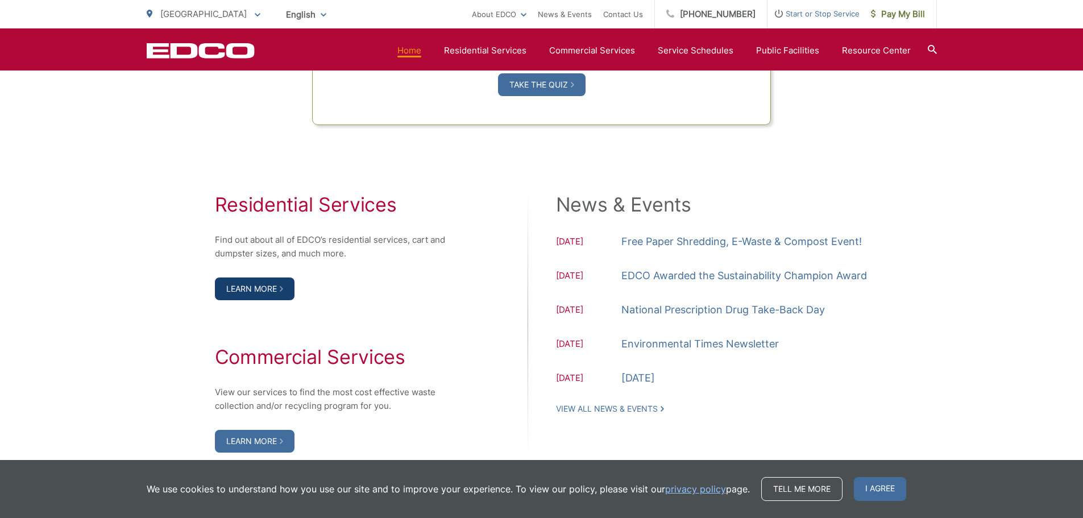 Image resolution: width=1083 pixels, height=518 pixels. What do you see at coordinates (499, 14) in the screenshot?
I see `a: About EDCO` at bounding box center [499, 14].